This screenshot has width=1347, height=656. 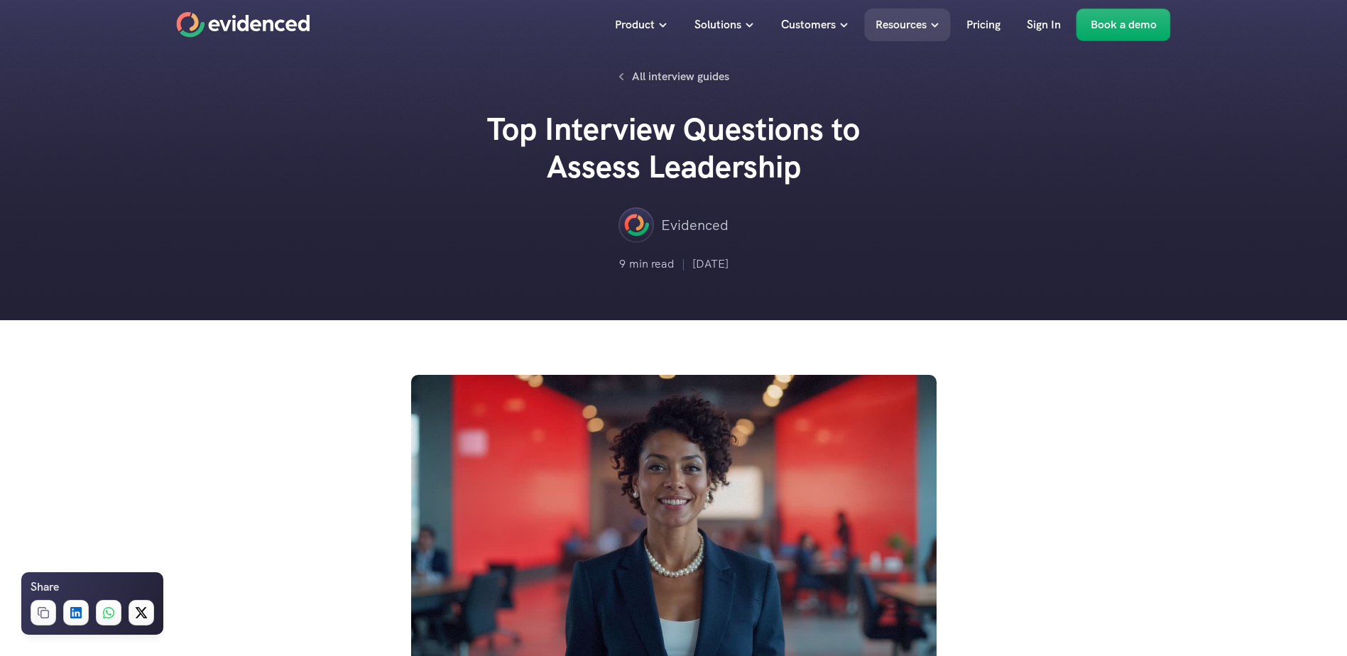 I want to click on p: Book a demo, so click(x=1124, y=25).